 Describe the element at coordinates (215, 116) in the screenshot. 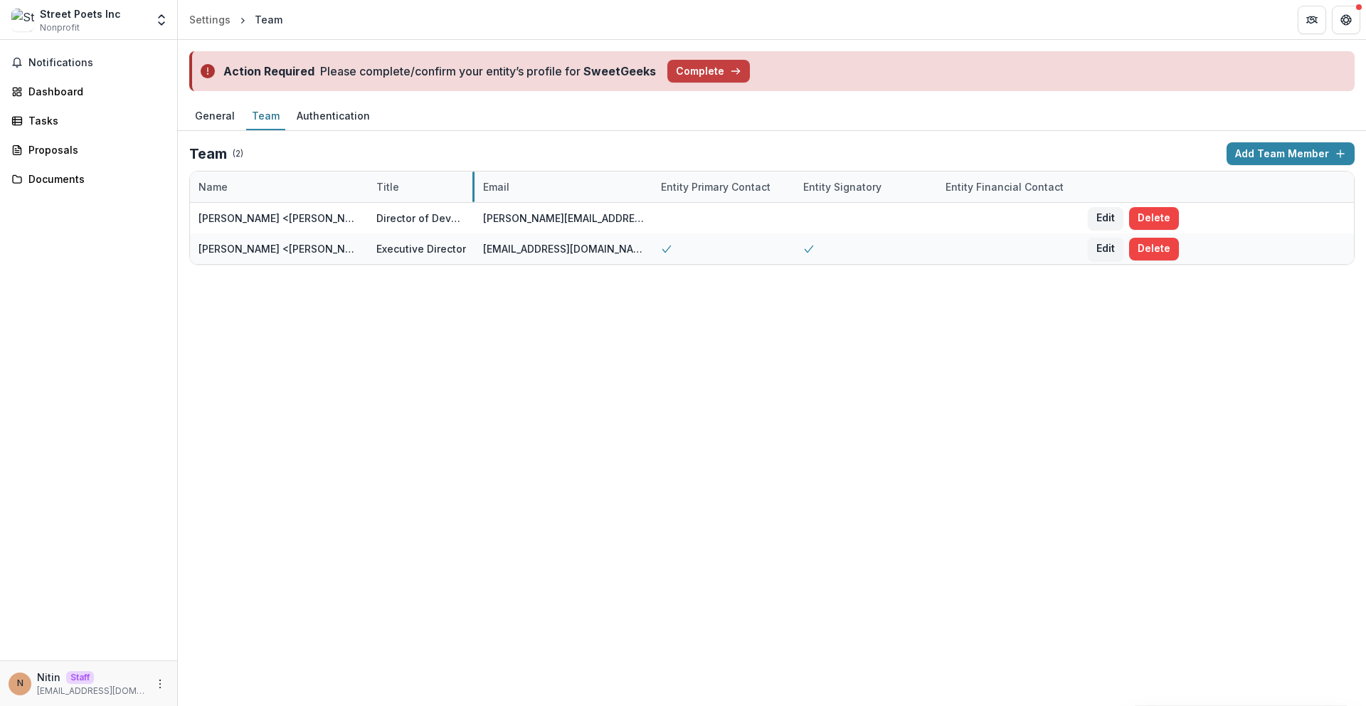

I see `a: General` at that location.